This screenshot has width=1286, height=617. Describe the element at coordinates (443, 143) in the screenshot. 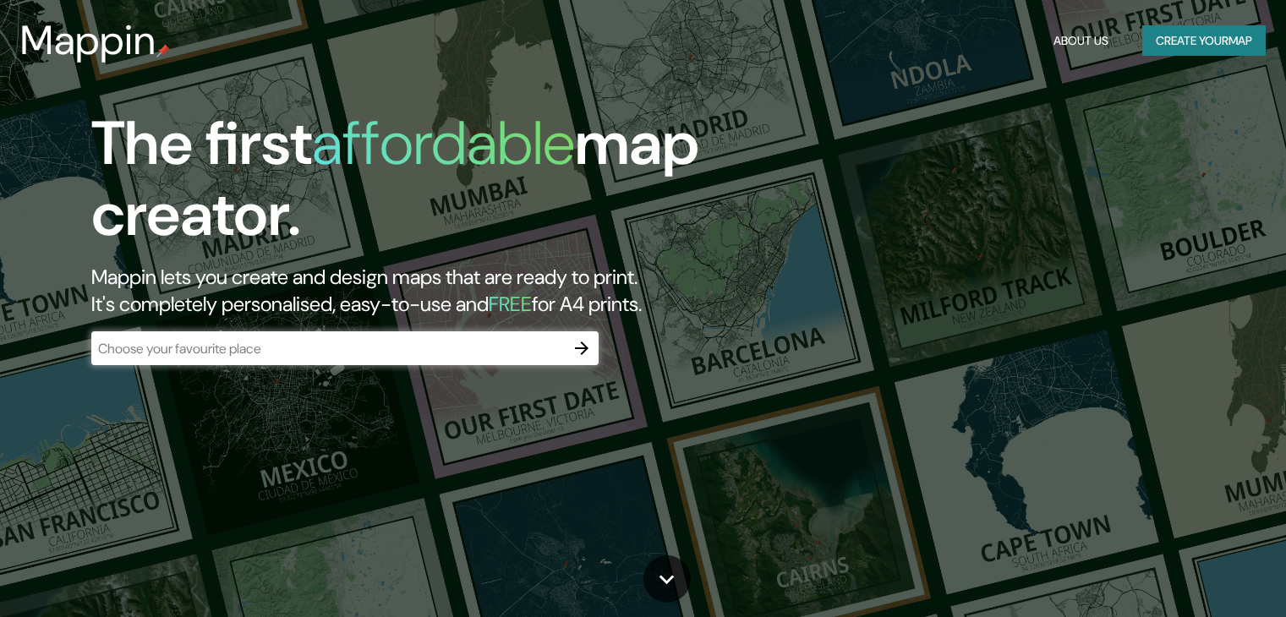

I see `h1: affordable` at that location.